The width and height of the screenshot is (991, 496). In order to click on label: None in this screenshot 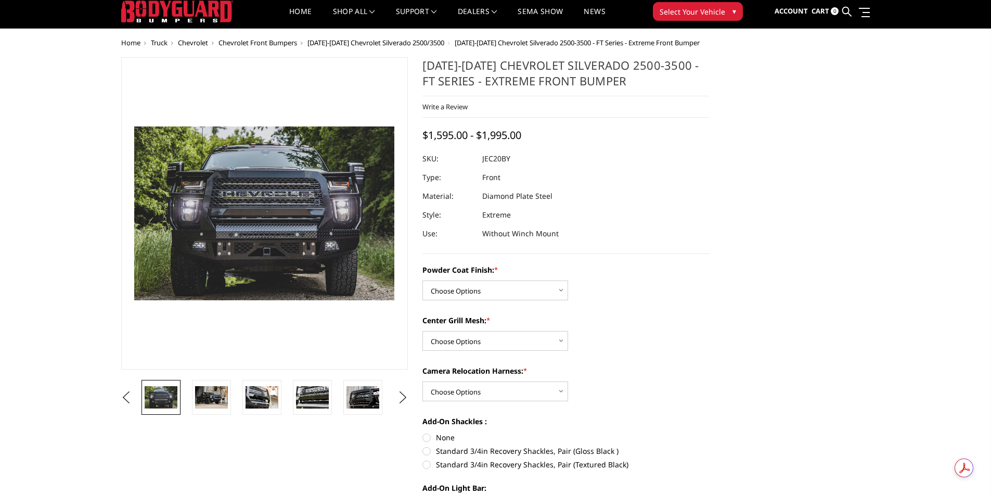, I will do `click(566, 437)`.